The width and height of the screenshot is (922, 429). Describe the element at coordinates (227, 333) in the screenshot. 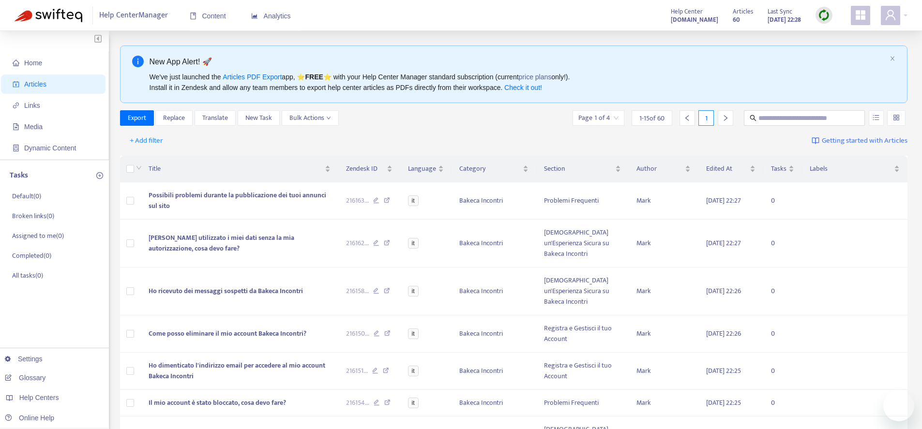

I see `span: Come posso eliminare il mio account Bakeca Incontri?` at that location.